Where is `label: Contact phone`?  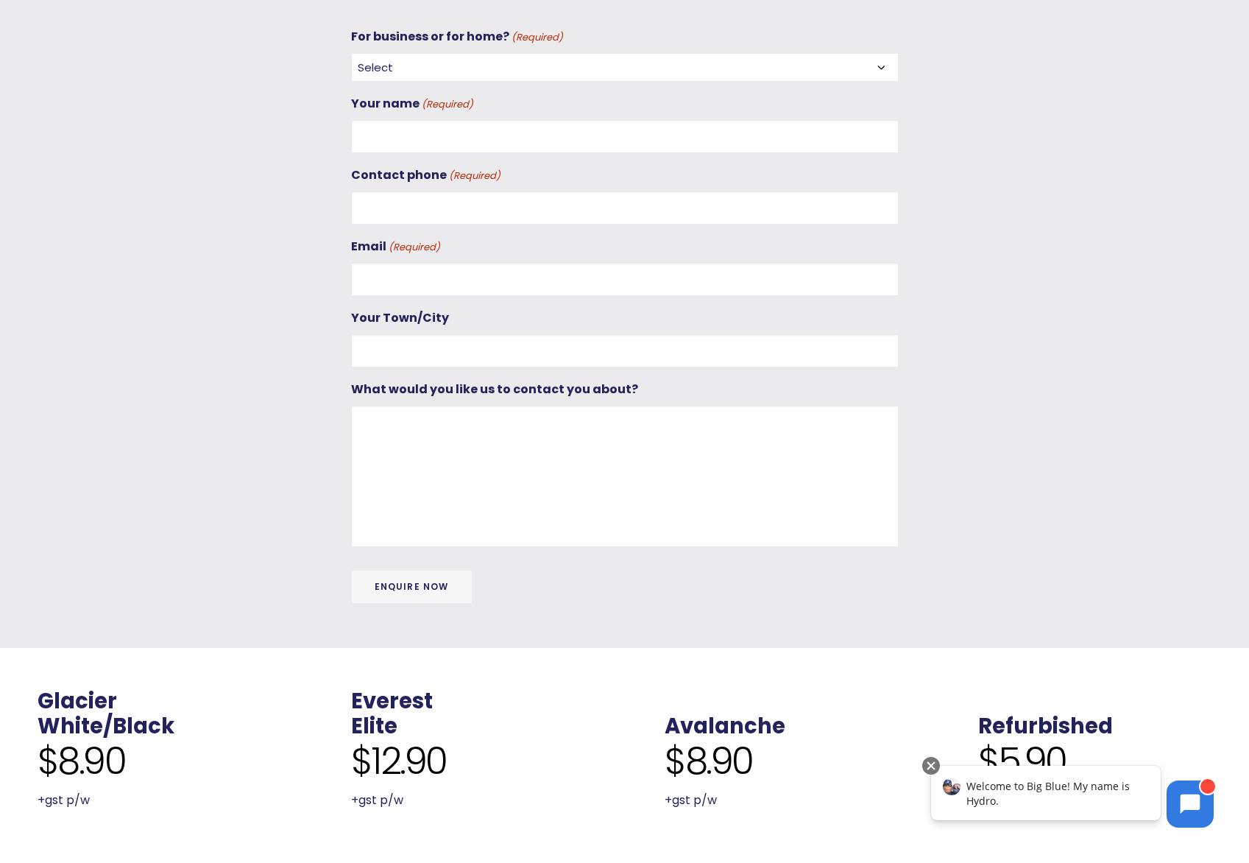
label: Contact phone is located at coordinates (425, 175).